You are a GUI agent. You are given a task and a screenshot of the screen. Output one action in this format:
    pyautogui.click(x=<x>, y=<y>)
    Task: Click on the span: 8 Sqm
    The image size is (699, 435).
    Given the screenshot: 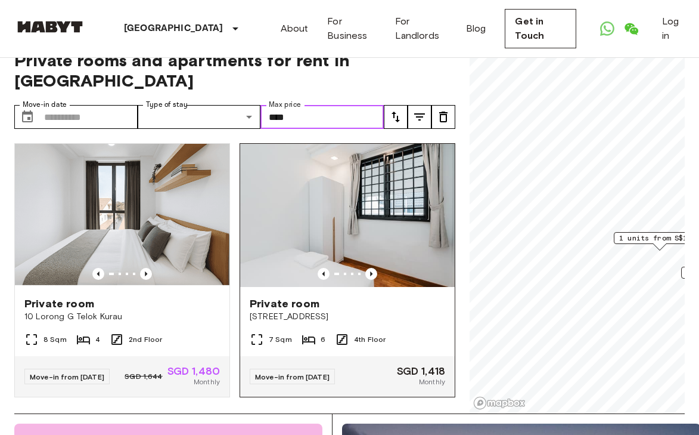 What is the action you would take?
    pyautogui.click(x=55, y=339)
    